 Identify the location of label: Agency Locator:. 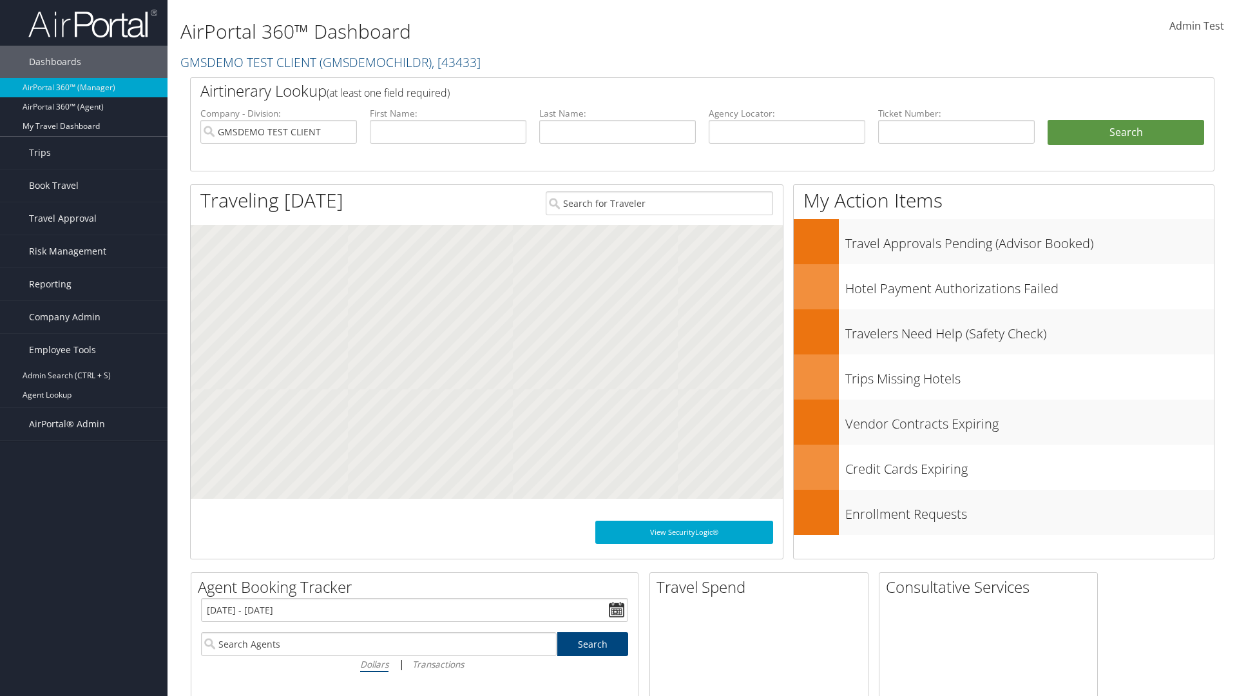
(787, 113).